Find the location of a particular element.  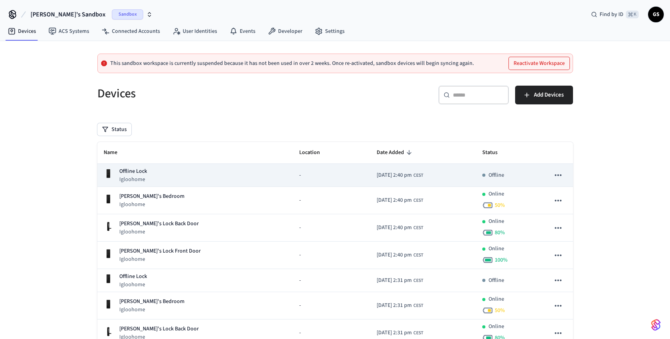

a: Devices is located at coordinates (22, 31).